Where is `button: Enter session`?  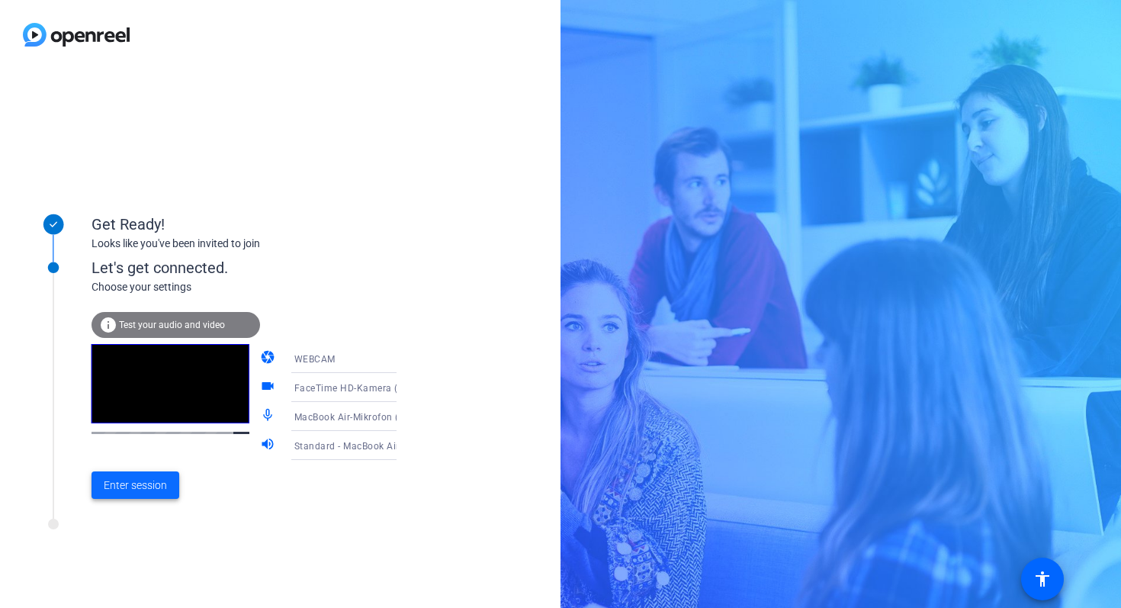
button: Enter session is located at coordinates (135, 485).